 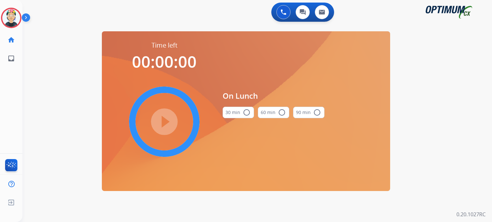 I want to click on button: 60 min, so click(x=273, y=113).